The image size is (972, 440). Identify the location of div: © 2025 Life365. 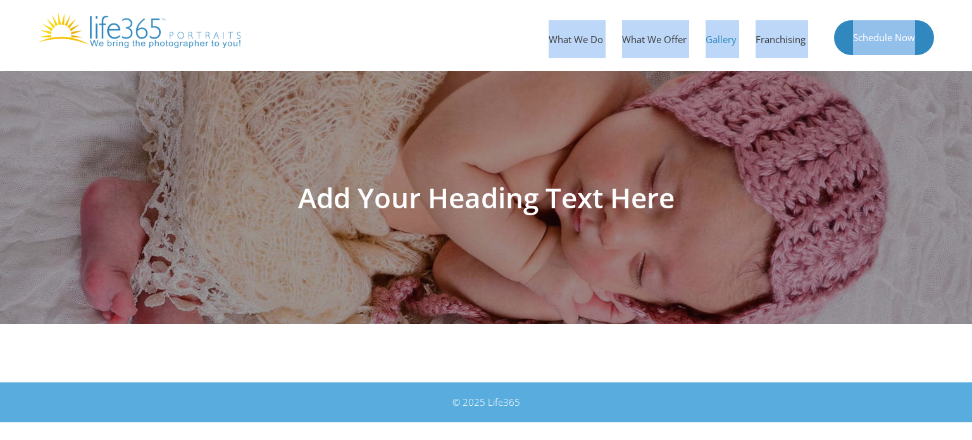
(486, 402).